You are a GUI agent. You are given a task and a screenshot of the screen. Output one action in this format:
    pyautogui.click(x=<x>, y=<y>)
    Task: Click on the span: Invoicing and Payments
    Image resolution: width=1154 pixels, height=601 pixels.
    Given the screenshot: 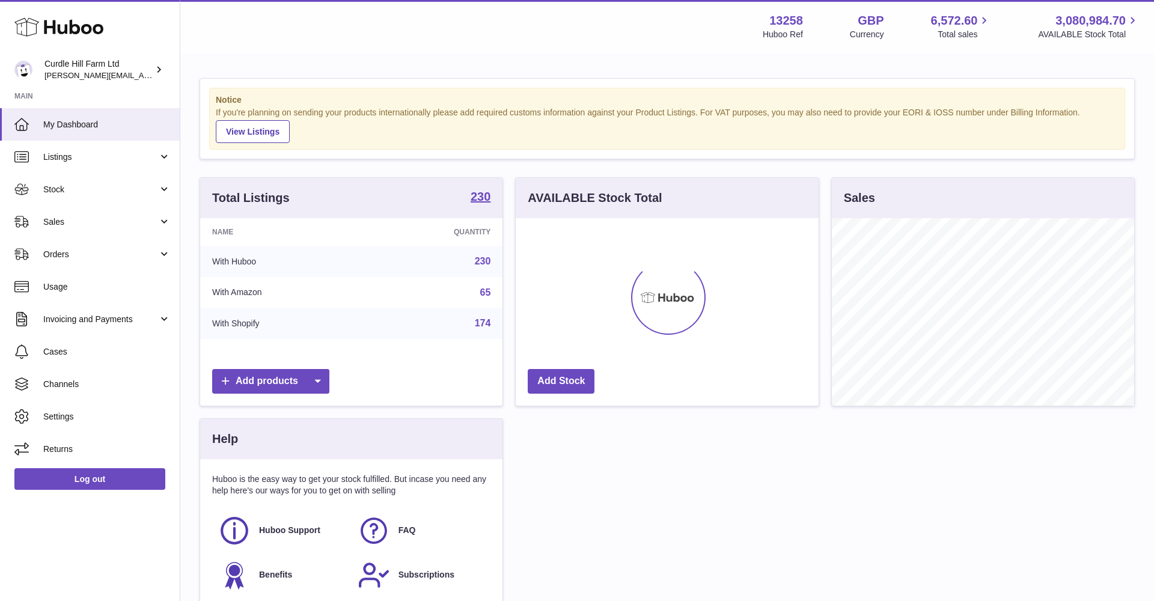 What is the action you would take?
    pyautogui.click(x=100, y=319)
    